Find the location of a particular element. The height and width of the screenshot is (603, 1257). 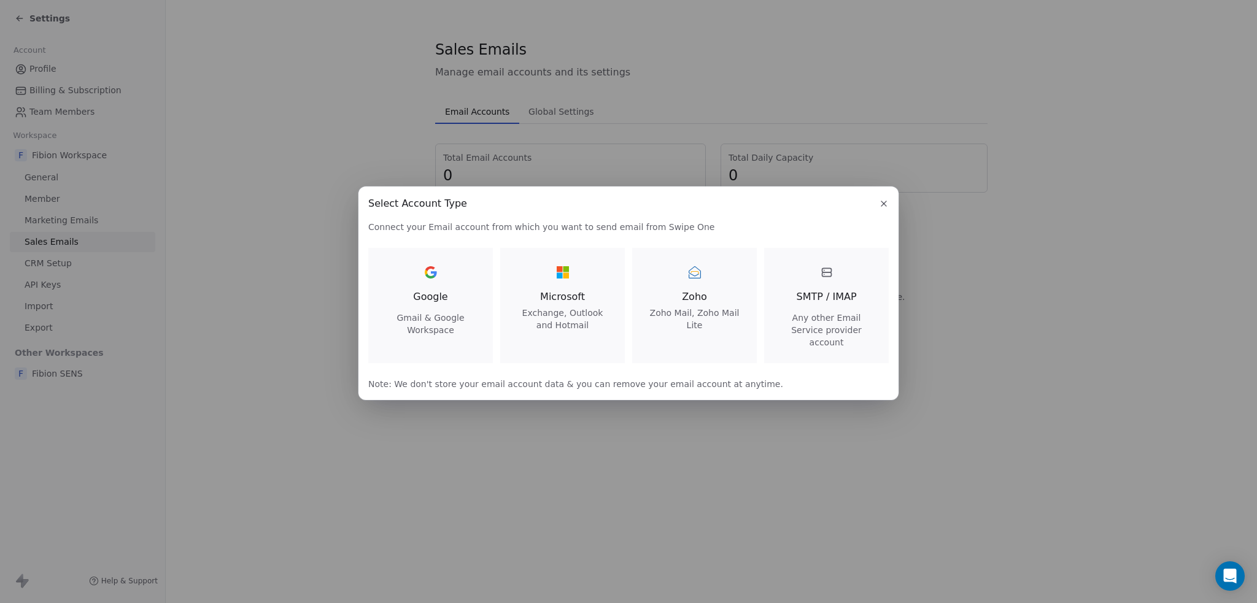

span: Exchange, Outlook and Hotmail is located at coordinates (562, 319).